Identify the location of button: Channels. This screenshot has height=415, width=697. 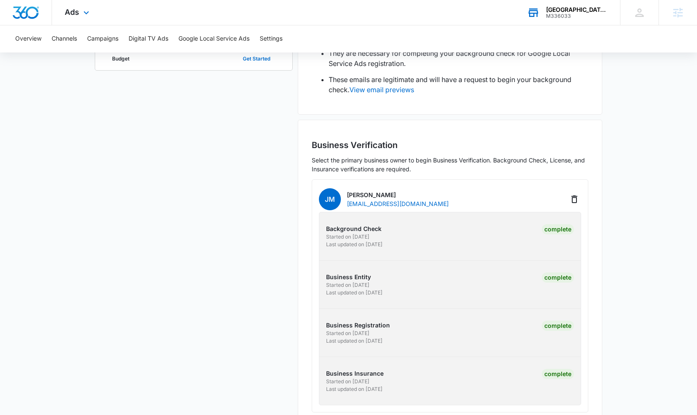
(64, 39).